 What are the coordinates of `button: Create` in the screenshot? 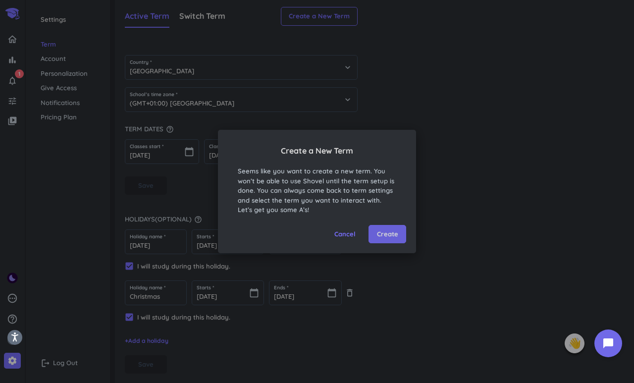 It's located at (388, 234).